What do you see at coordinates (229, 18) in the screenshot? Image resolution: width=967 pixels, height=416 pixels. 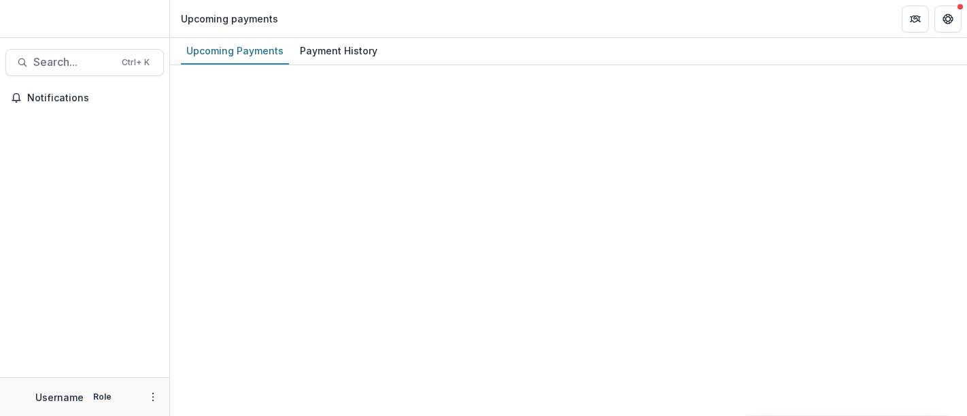 I see `div: Upcoming payments` at bounding box center [229, 18].